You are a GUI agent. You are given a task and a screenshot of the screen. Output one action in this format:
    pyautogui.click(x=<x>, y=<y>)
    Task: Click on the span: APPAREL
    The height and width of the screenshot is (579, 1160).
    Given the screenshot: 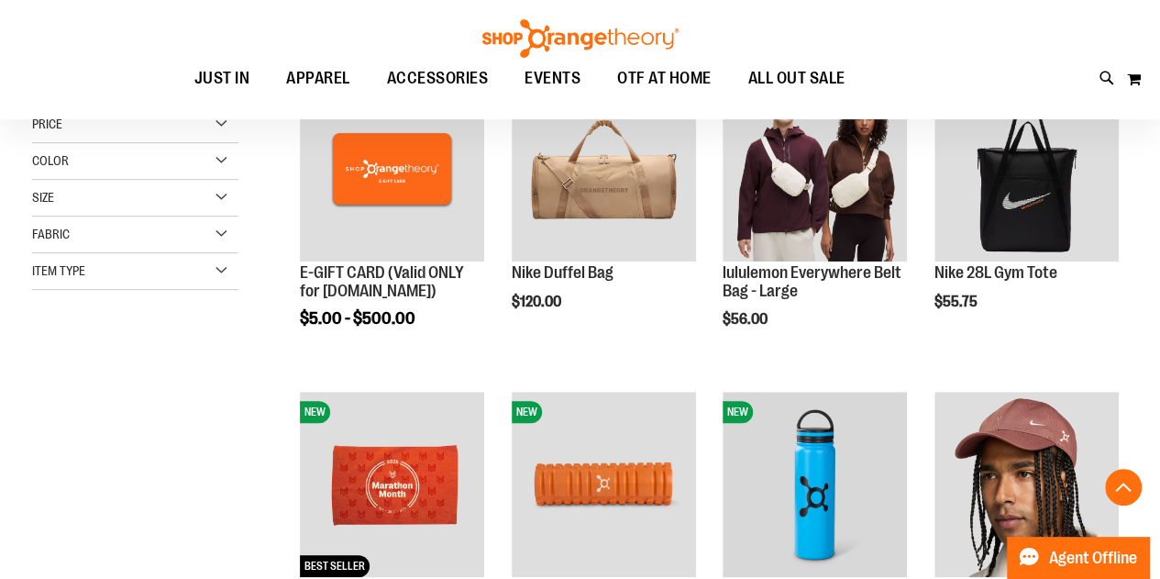 What is the action you would take?
    pyautogui.click(x=318, y=78)
    